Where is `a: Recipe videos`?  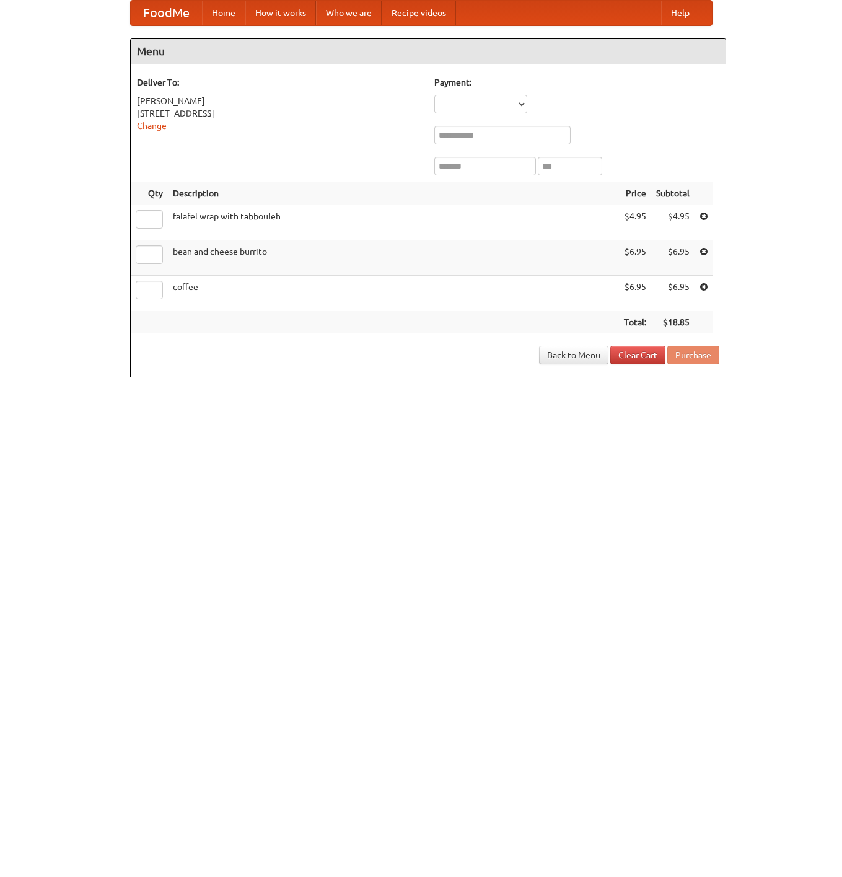
a: Recipe videos is located at coordinates (419, 13).